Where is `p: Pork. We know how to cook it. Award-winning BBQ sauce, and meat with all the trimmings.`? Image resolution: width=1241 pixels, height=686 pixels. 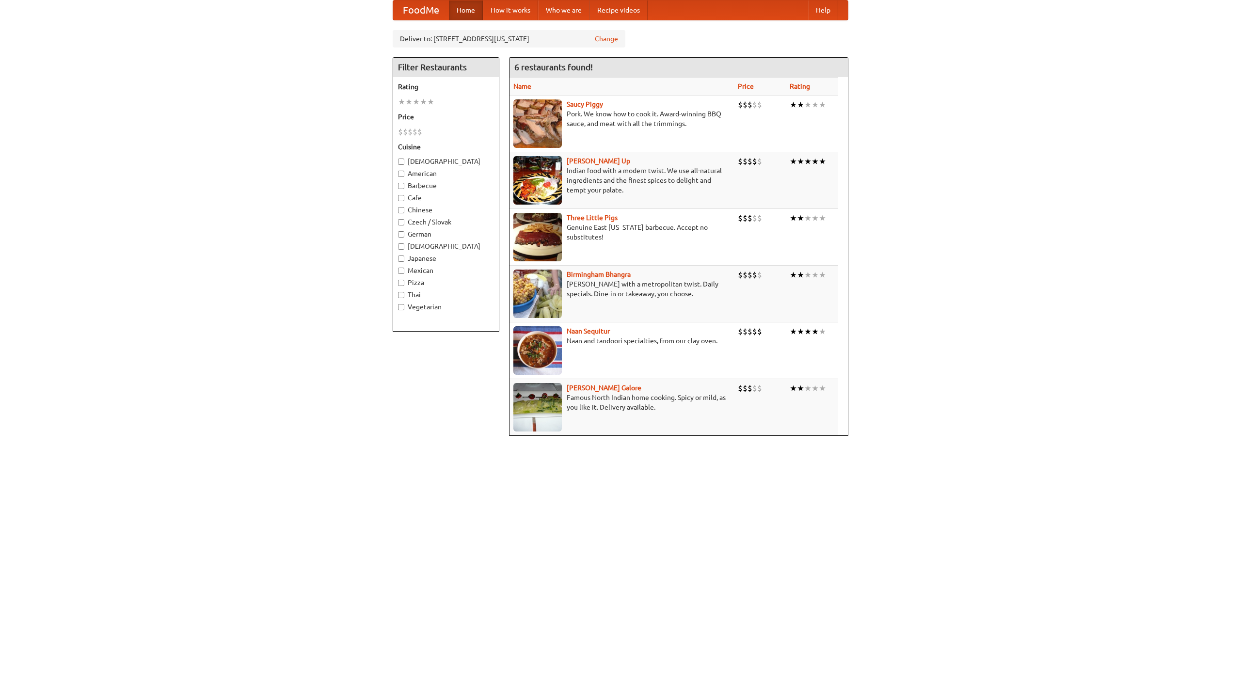 p: Pork. We know how to cook it. Award-winning BBQ sauce, and meat with all the trimmings. is located at coordinates (622, 119).